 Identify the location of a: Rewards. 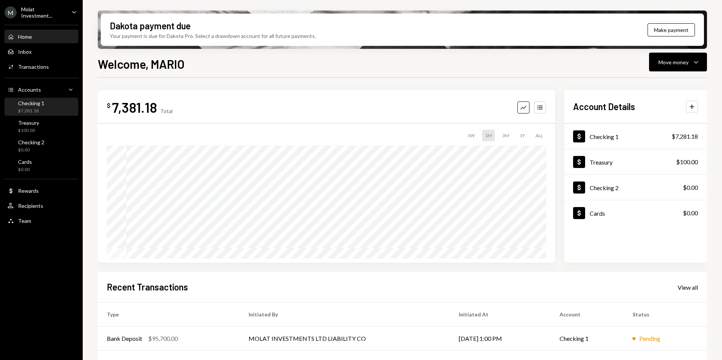
(41, 191).